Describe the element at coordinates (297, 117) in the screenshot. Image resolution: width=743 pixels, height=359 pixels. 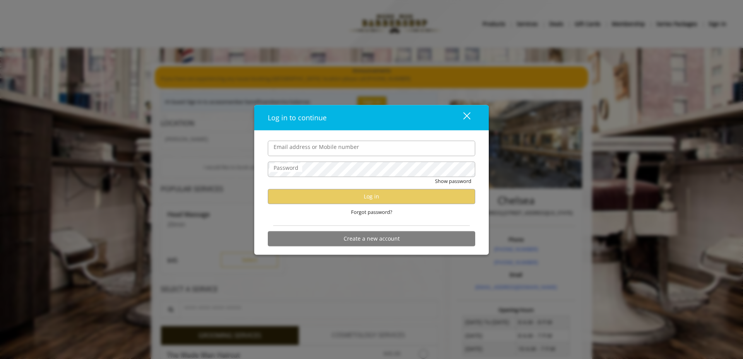
I see `span: Log in to continue` at that location.